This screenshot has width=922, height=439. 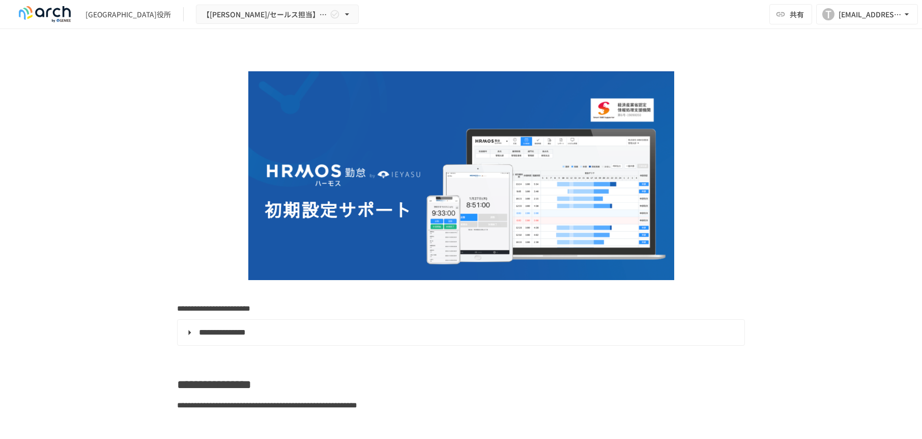 What do you see at coordinates (797, 14) in the screenshot?
I see `span: 共有` at bounding box center [797, 14].